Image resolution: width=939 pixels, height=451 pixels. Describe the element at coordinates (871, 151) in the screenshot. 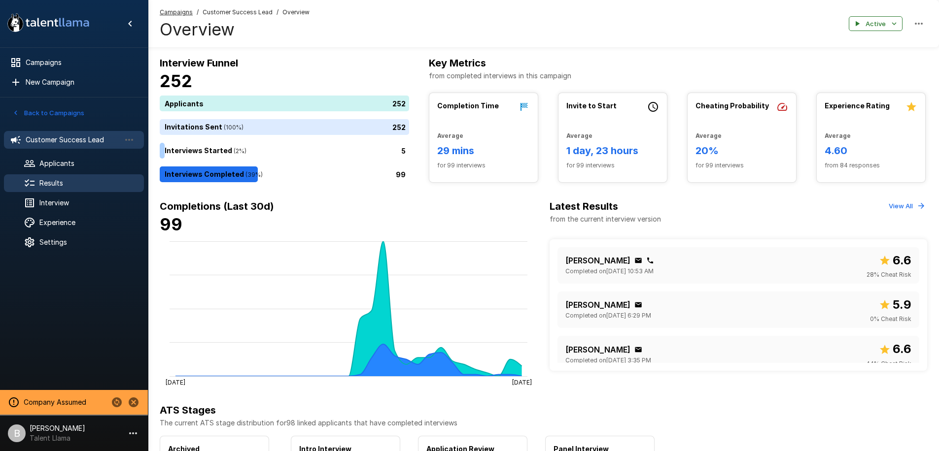

I see `h6: 4.60` at that location.